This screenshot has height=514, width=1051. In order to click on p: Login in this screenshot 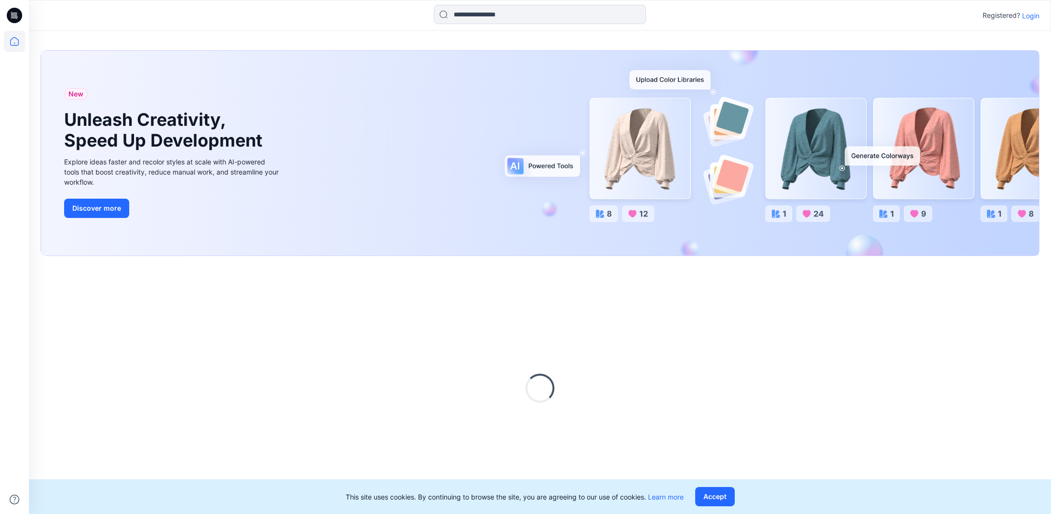, I will do `click(1031, 15)`.